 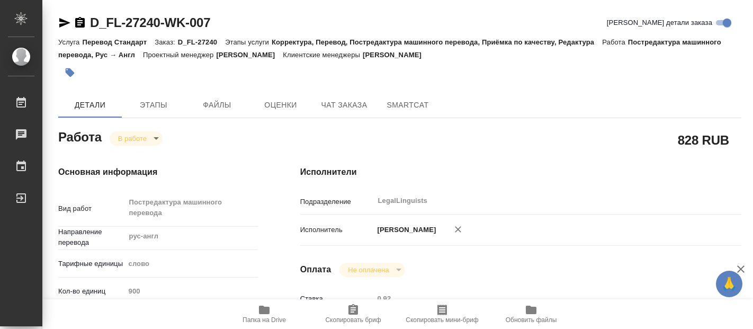 I want to click on p: Тарифные единицы, so click(x=92, y=264).